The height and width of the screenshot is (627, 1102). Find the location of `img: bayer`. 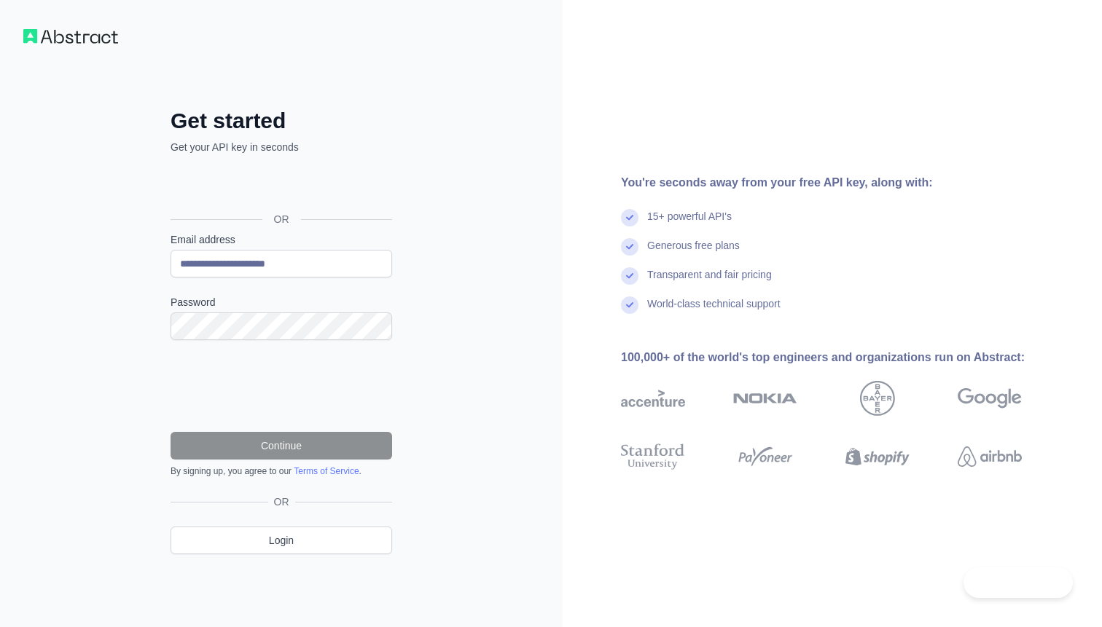

img: bayer is located at coordinates (877, 399).